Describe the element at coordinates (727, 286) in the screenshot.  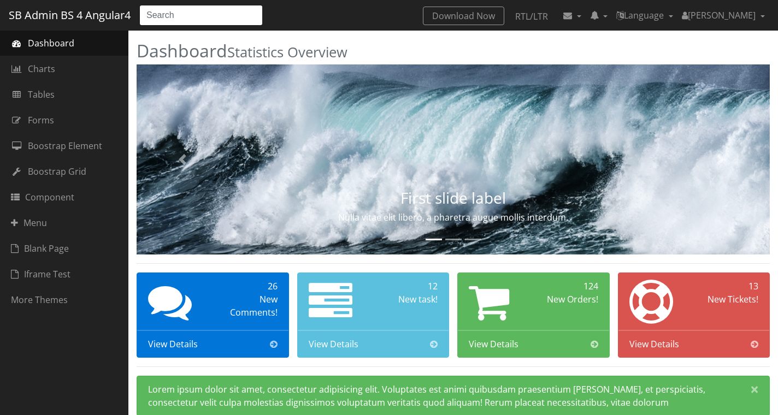
I see `div: 13` at that location.